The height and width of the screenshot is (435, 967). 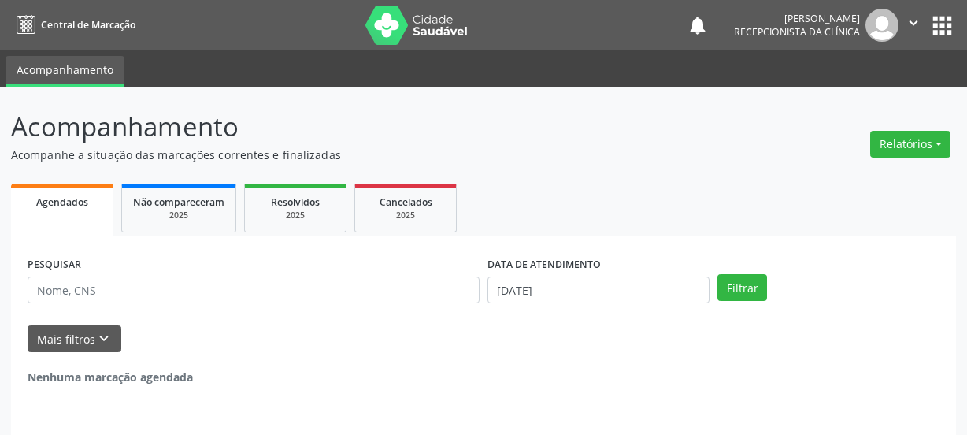 I want to click on label: DATA DE ATENDIMENTO, so click(x=544, y=265).